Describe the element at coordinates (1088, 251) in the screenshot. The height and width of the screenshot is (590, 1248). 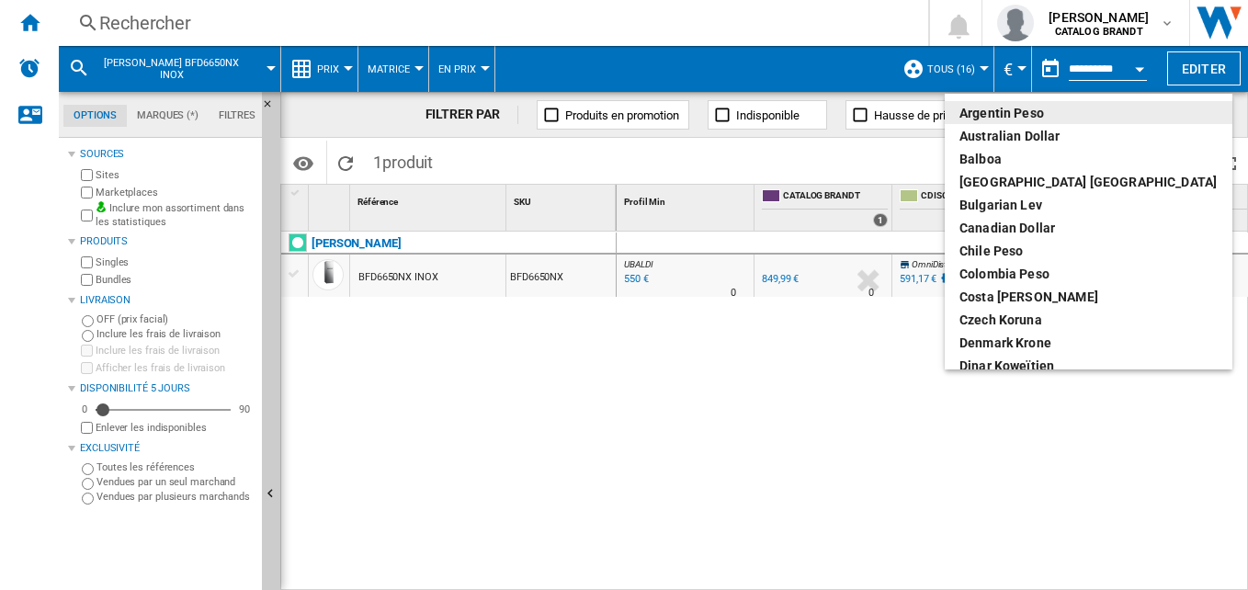
I see `div: Chile Peso` at that location.